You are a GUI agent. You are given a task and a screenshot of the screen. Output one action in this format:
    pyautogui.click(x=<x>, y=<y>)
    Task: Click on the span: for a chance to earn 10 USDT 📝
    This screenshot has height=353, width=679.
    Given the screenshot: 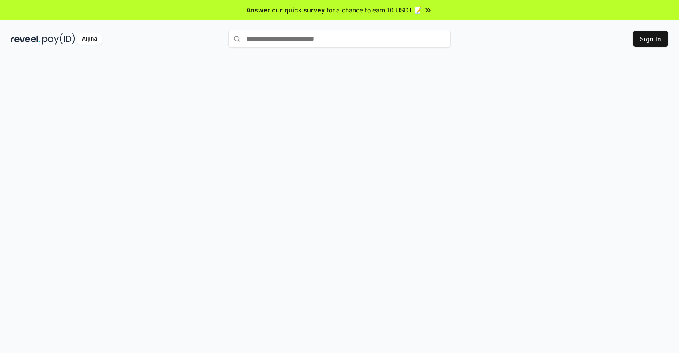 What is the action you would take?
    pyautogui.click(x=374, y=10)
    